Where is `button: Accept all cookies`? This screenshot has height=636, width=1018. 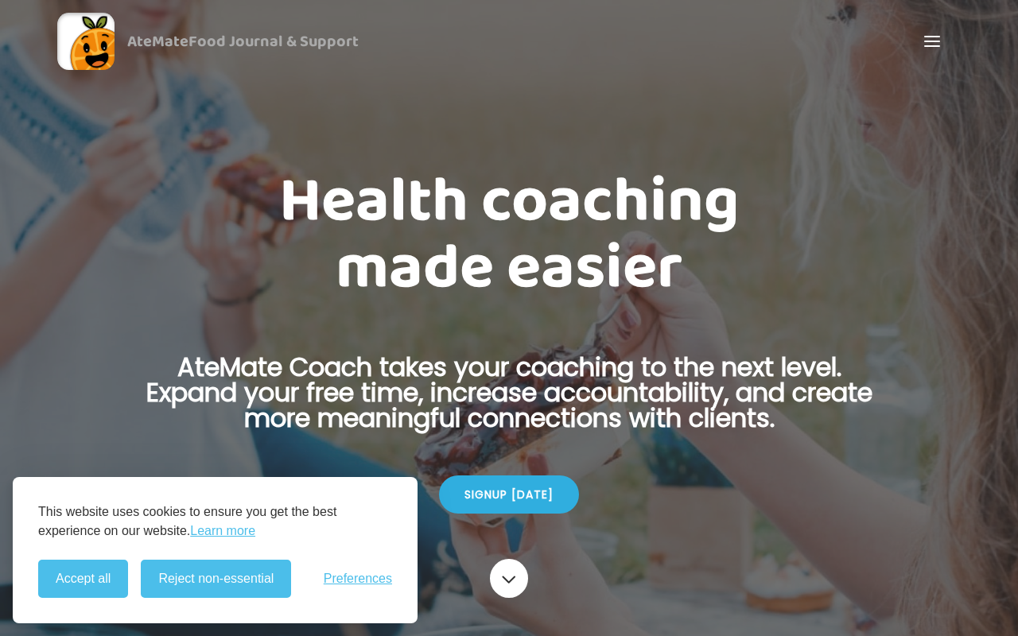
button: Accept all cookies is located at coordinates (83, 579).